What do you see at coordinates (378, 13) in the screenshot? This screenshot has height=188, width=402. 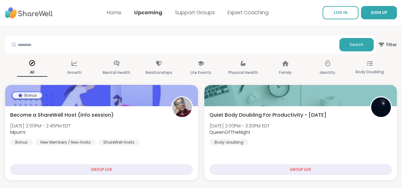 I see `button: SIGN UP` at bounding box center [378, 13].